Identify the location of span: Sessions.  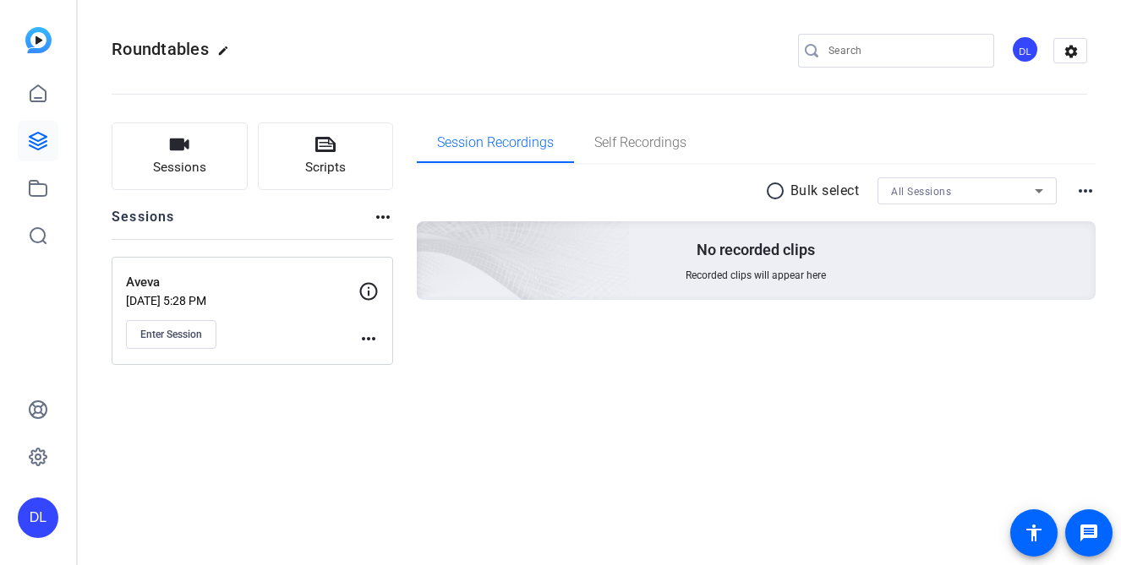
(179, 167).